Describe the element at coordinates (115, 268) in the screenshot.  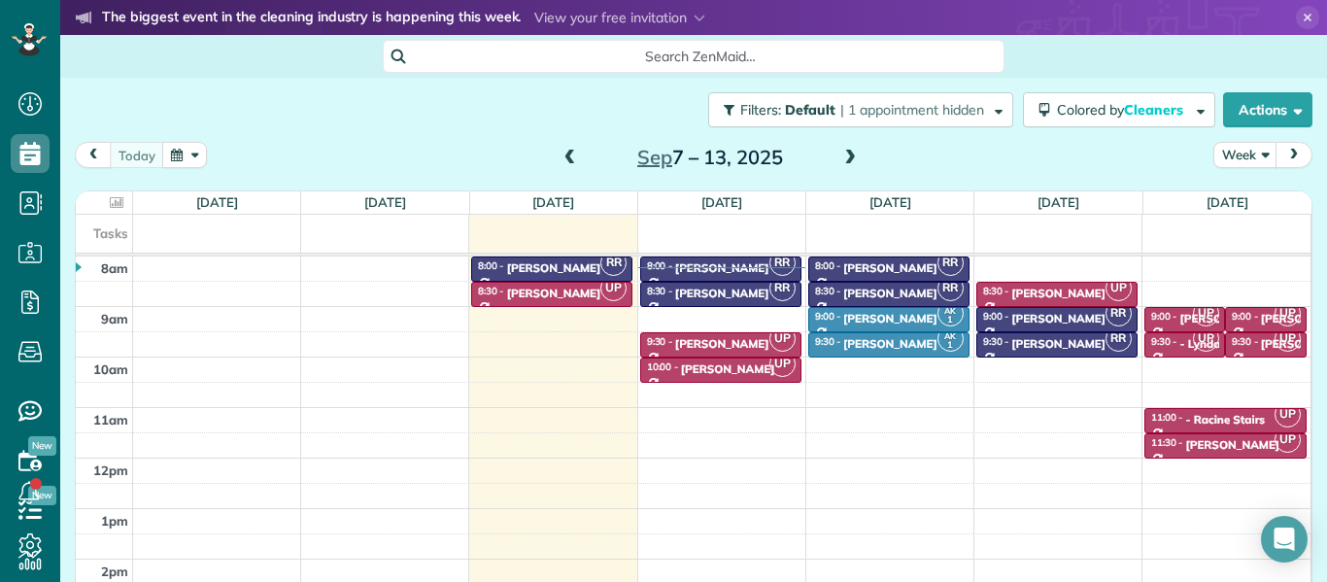
I see `span: 8am` at that location.